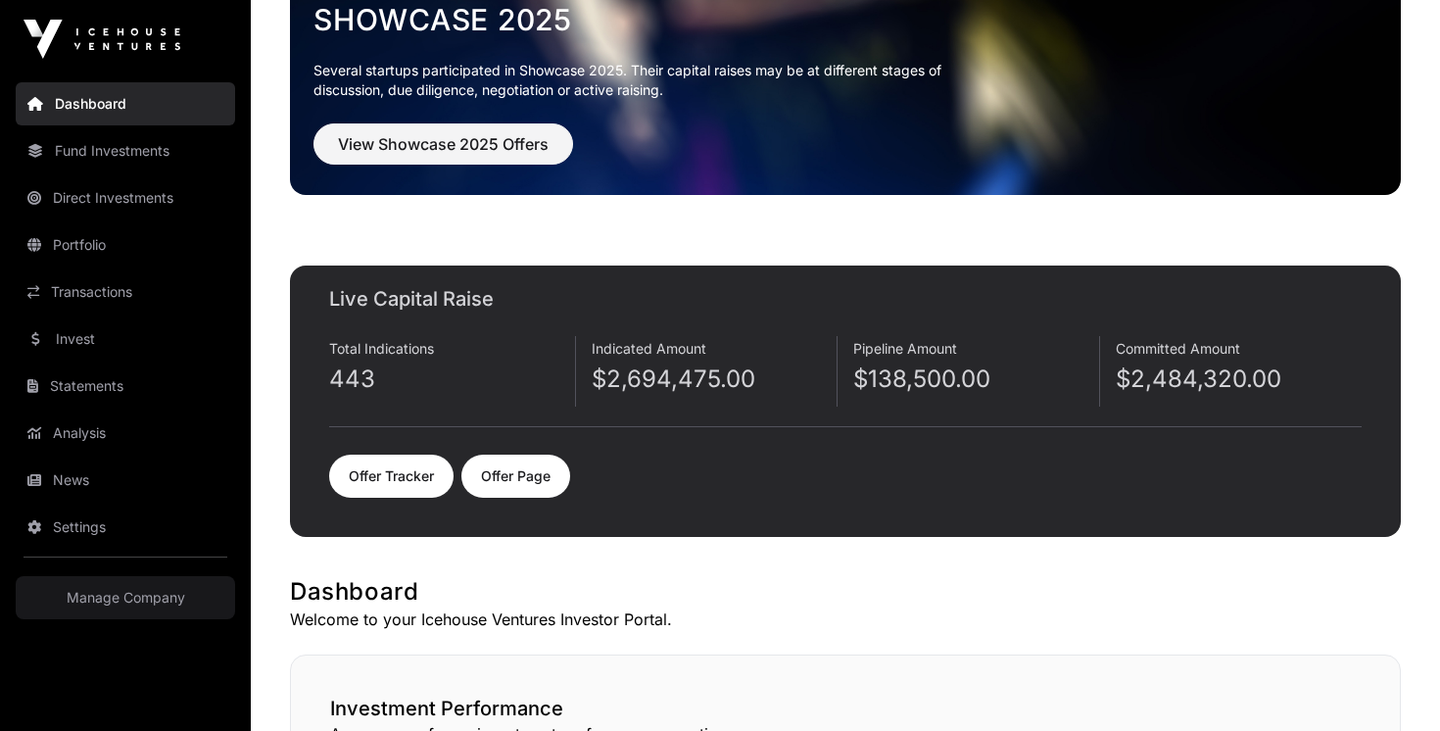  Describe the element at coordinates (643, 80) in the screenshot. I see `p: Several startups participated in Showcase 2025. Their capital raises may be at different stages o...` at that location.